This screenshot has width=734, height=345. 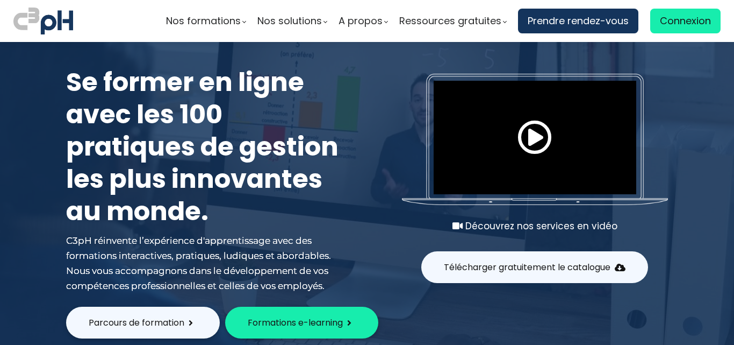 I want to click on span: Télécharger gratuitement le catalogue, so click(x=527, y=267).